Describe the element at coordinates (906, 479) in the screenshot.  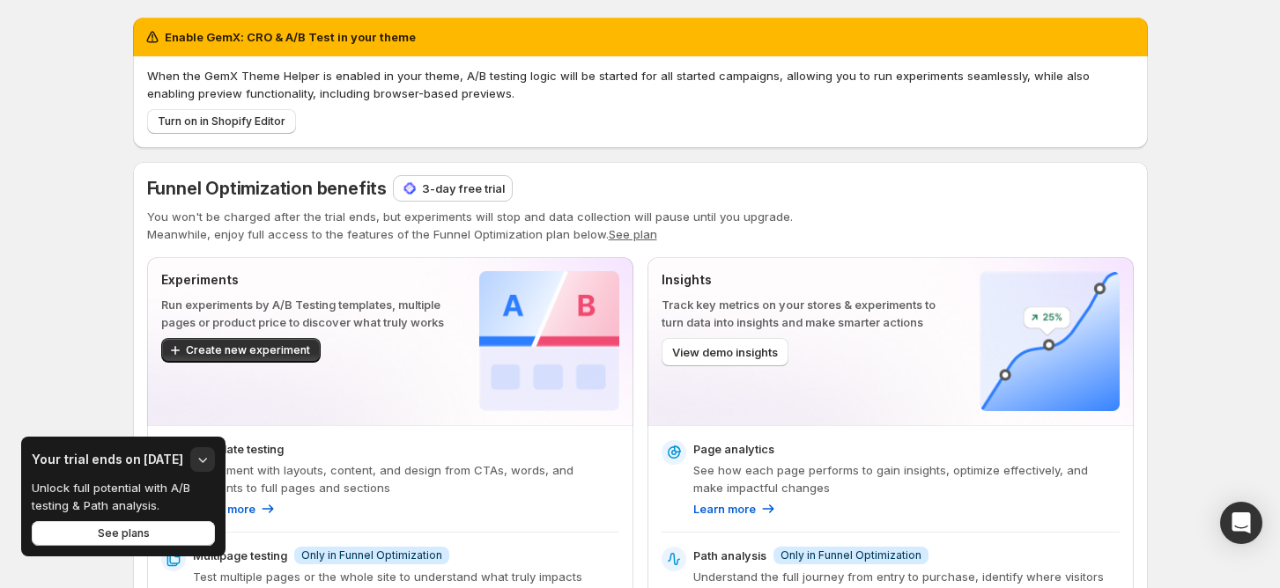
I see `p: See how each page performs to gain insights, optimize effectively, and make impactful changes` at that location.